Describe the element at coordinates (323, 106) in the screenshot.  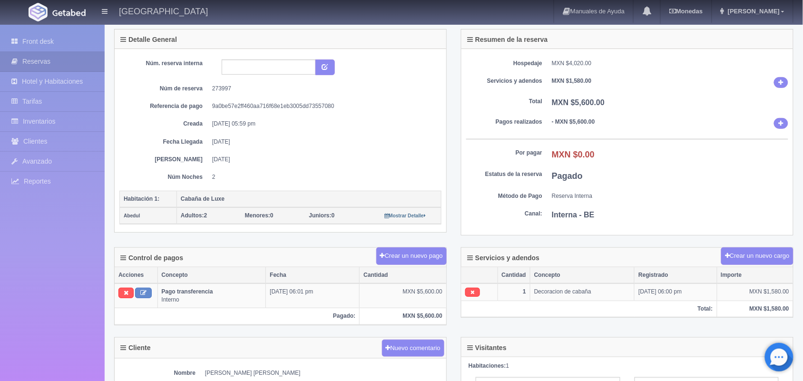
I see `dd: 9a0be57e2ff460aa716f68e1eb3005dd73557080` at that location.